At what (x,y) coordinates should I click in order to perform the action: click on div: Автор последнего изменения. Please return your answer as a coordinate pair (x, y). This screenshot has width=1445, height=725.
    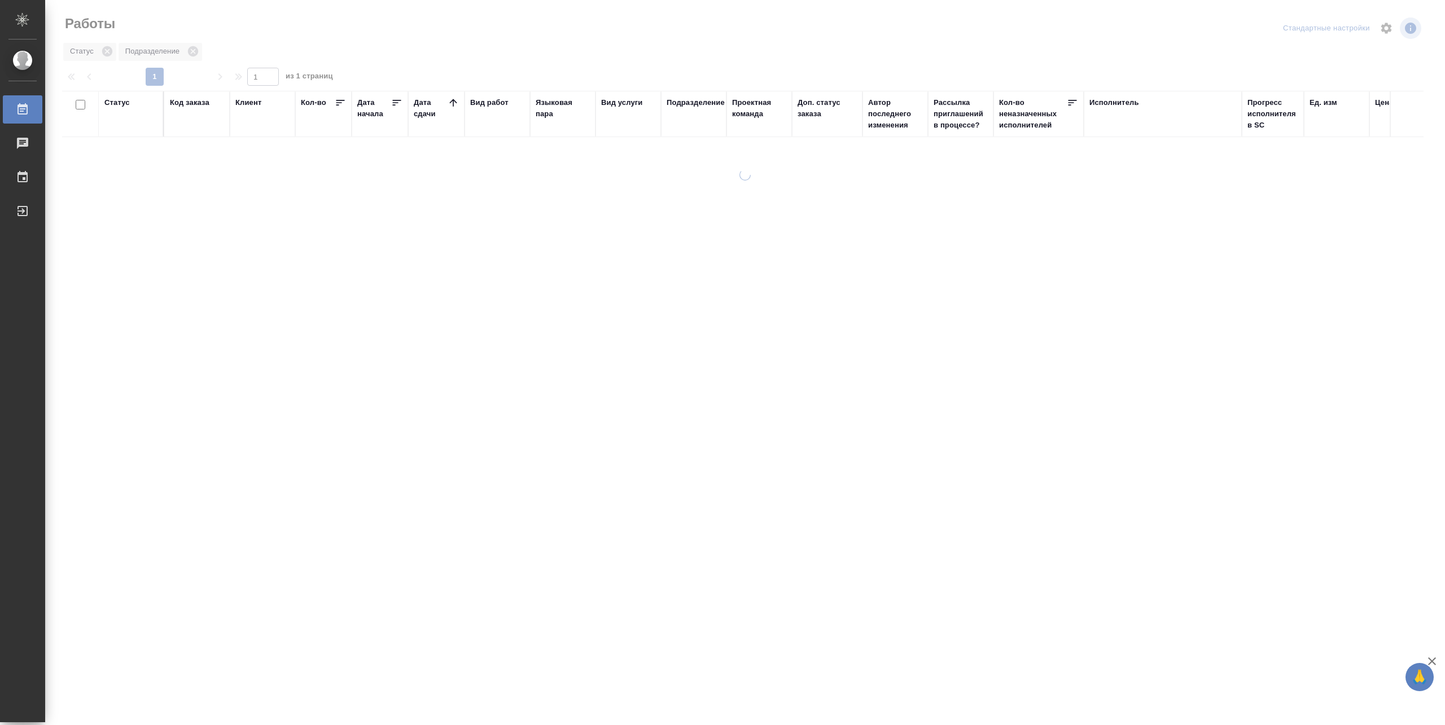
    Looking at the image, I should click on (895, 114).